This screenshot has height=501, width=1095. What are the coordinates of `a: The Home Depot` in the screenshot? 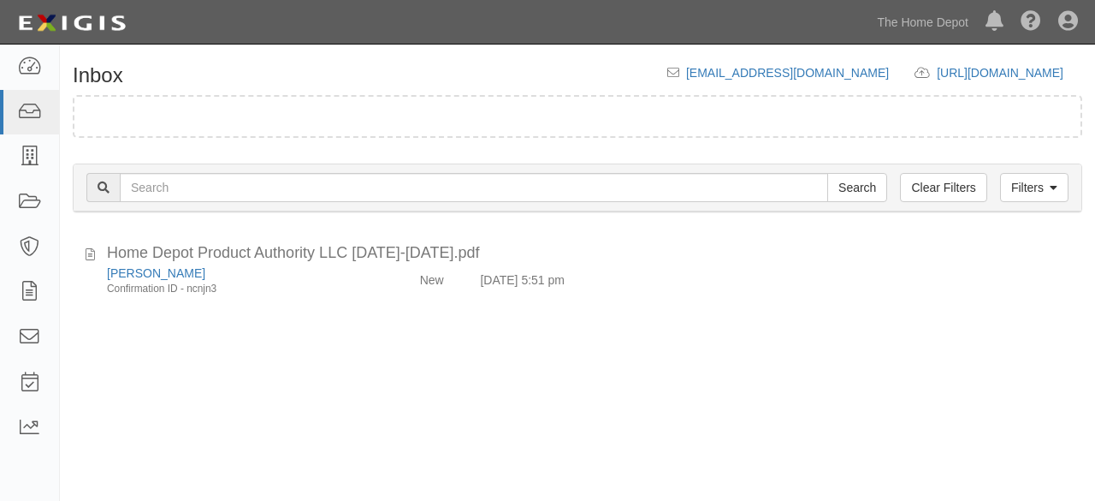 It's located at (923, 22).